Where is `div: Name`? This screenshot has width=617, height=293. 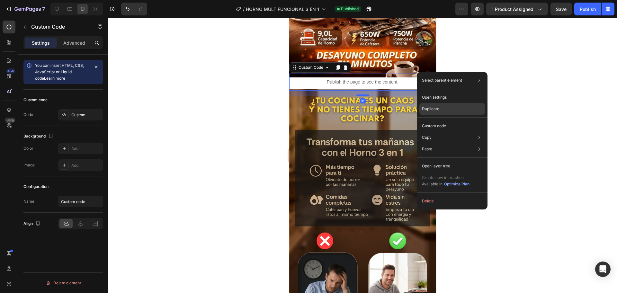 div: Name is located at coordinates (29, 201).